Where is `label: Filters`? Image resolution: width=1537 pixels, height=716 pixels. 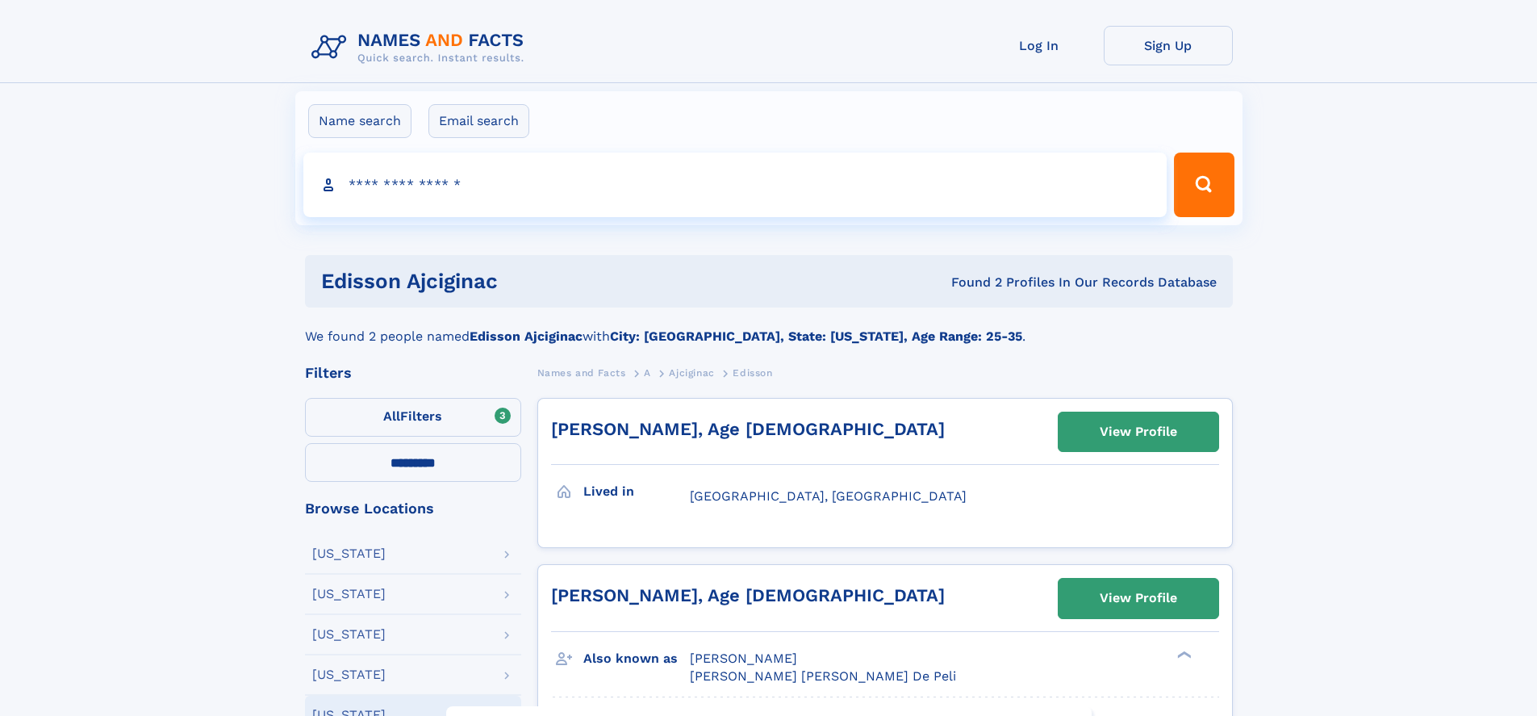
label: Filters is located at coordinates (413, 417).